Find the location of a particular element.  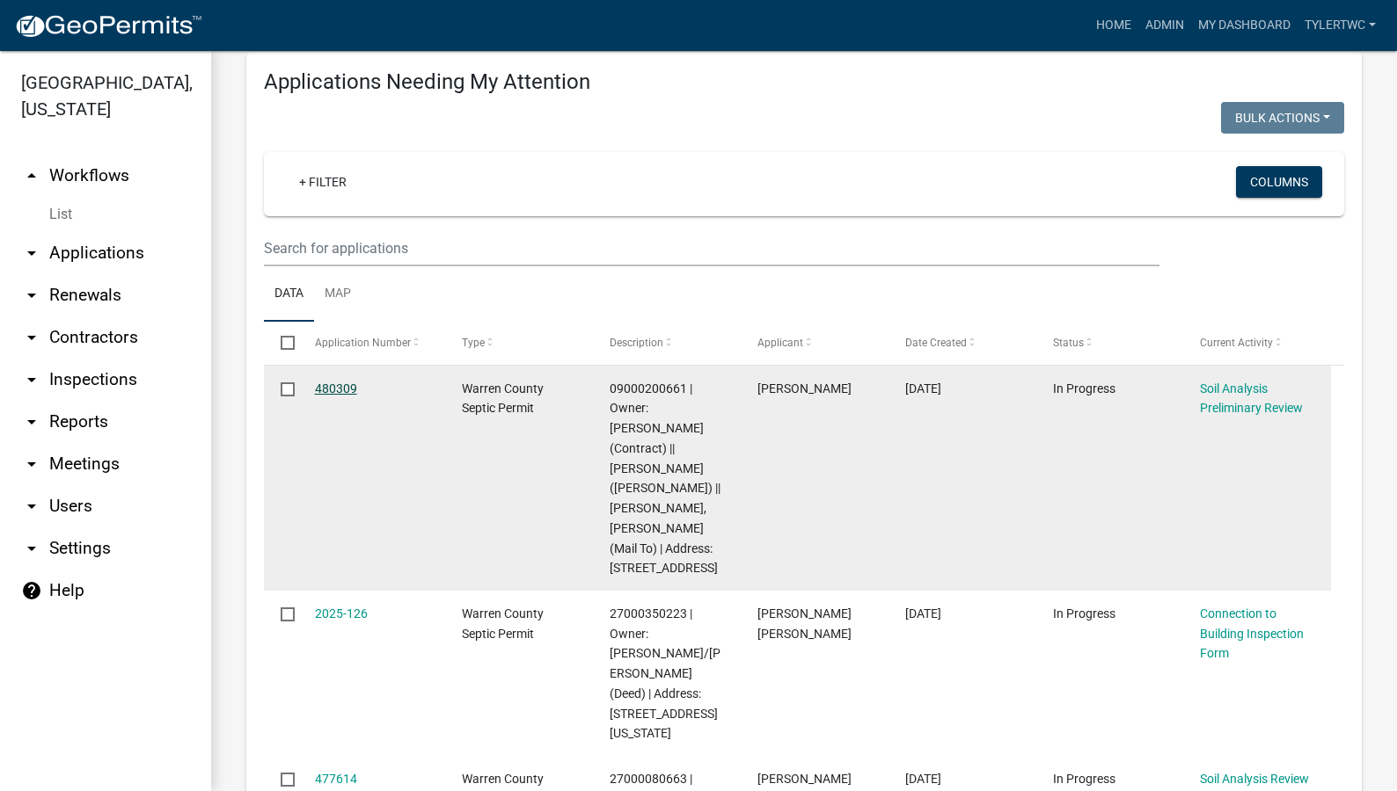

datatable-header-cell: Select is located at coordinates (281, 343).